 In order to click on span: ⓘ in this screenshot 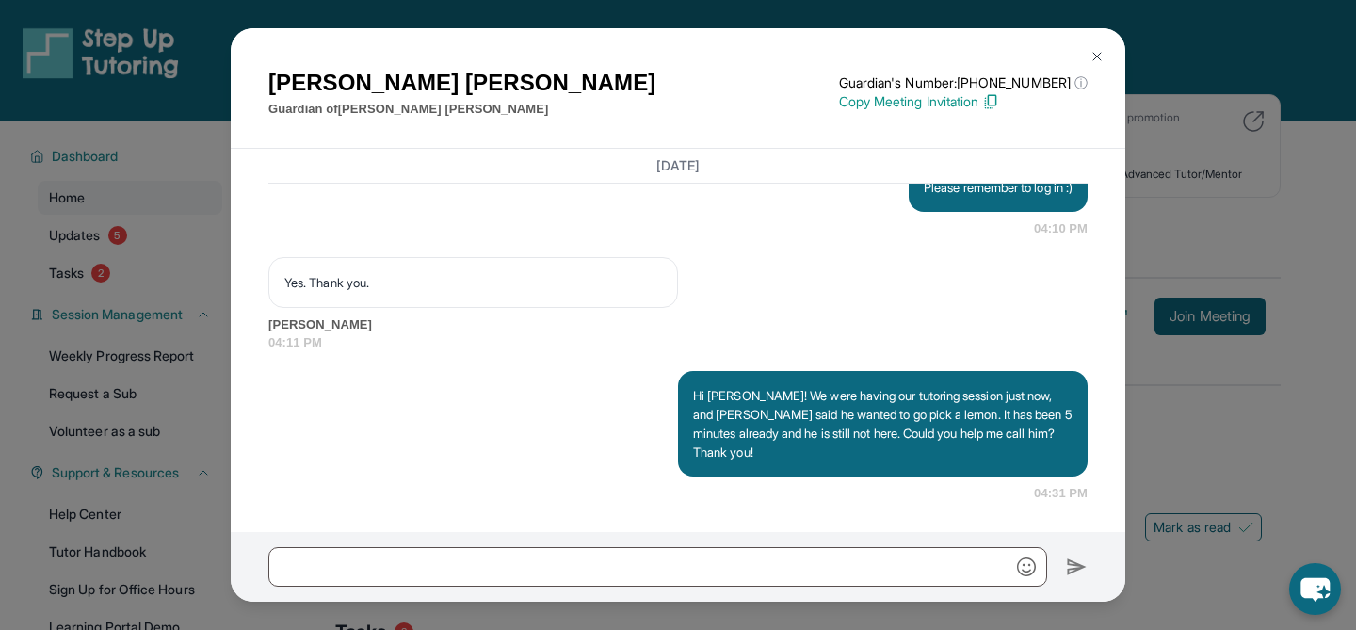, I will do `click(1081, 83)`.